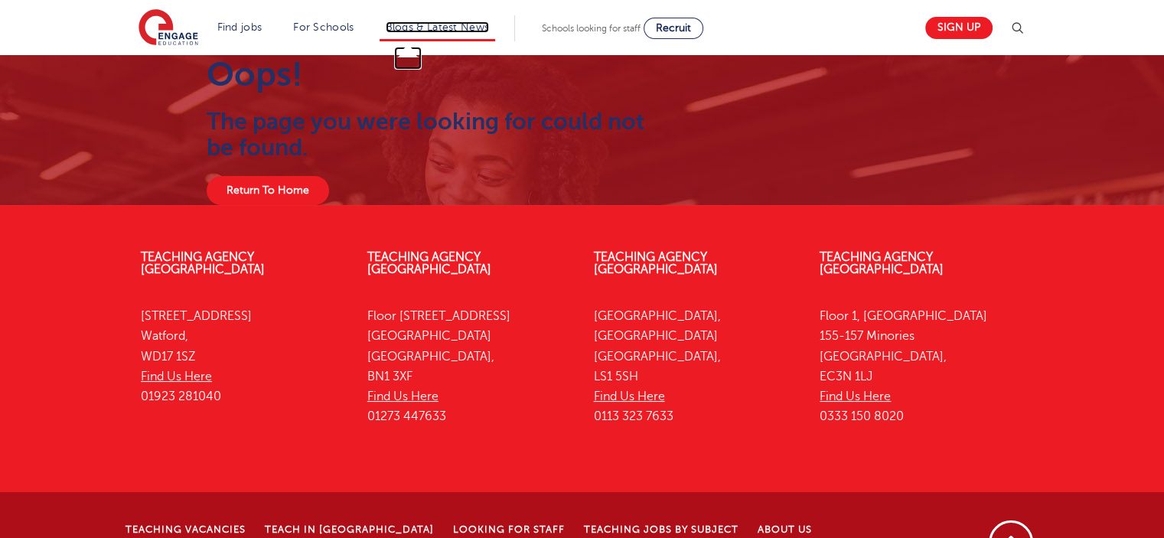 This screenshot has height=538, width=1164. Describe the element at coordinates (591, 28) in the screenshot. I see `span: Schools looking for staff` at that location.